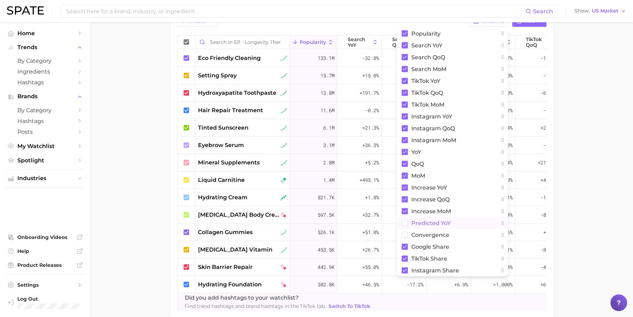  What do you see at coordinates (326, 215) in the screenshot?
I see `span: 597.5k` at bounding box center [326, 215].